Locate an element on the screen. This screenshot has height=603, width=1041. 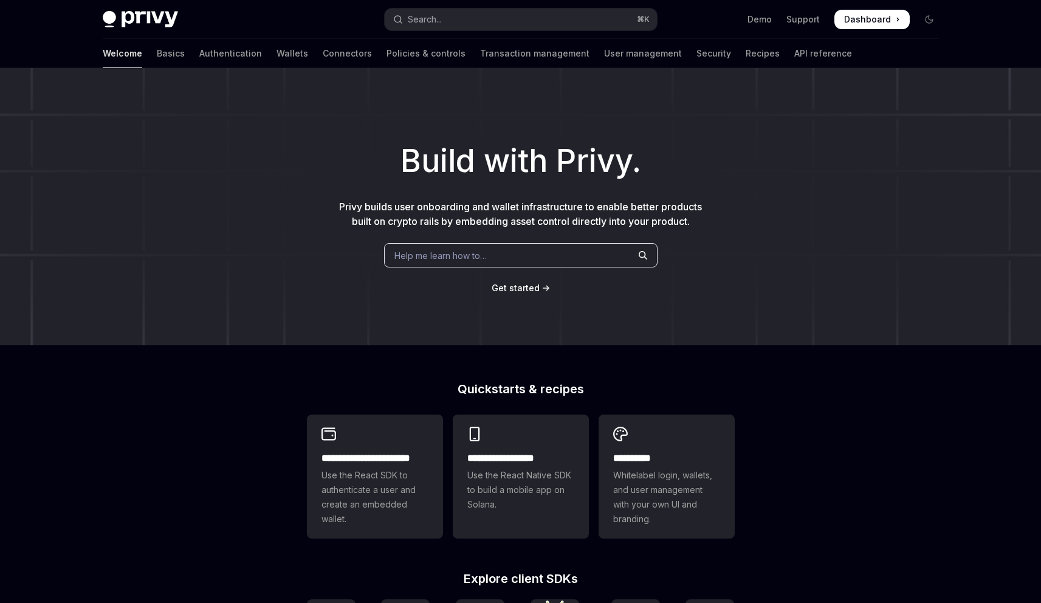
a: Policies & controls is located at coordinates (426, 53).